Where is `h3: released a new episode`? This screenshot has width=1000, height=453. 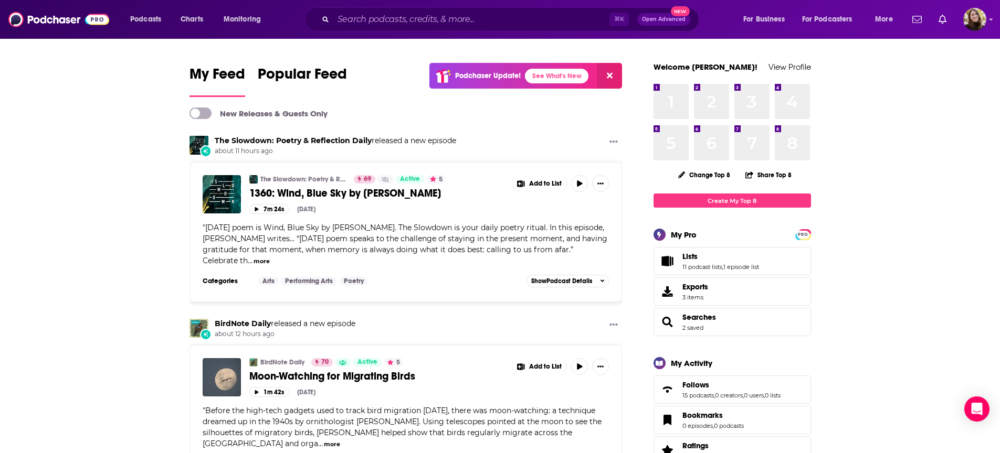
h3: released a new episode is located at coordinates (285, 324).